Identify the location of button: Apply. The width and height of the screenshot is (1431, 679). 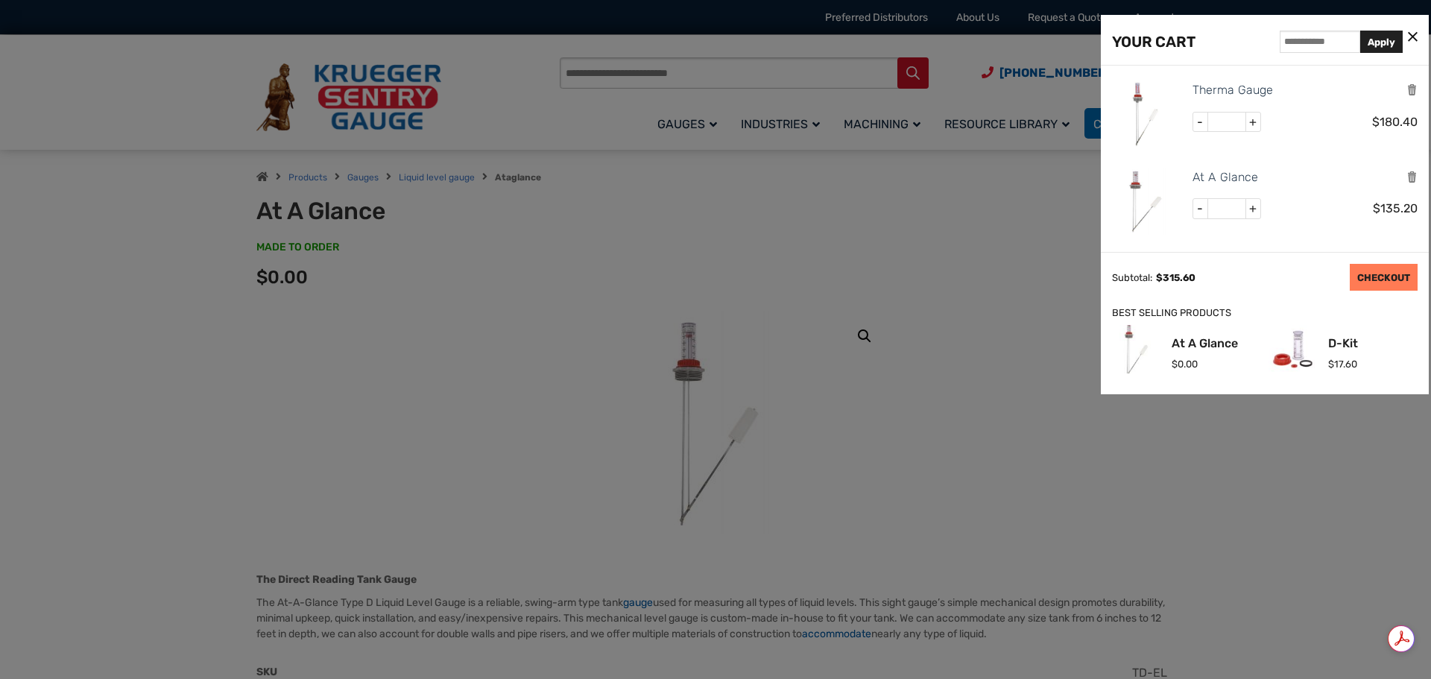
(1381, 42).